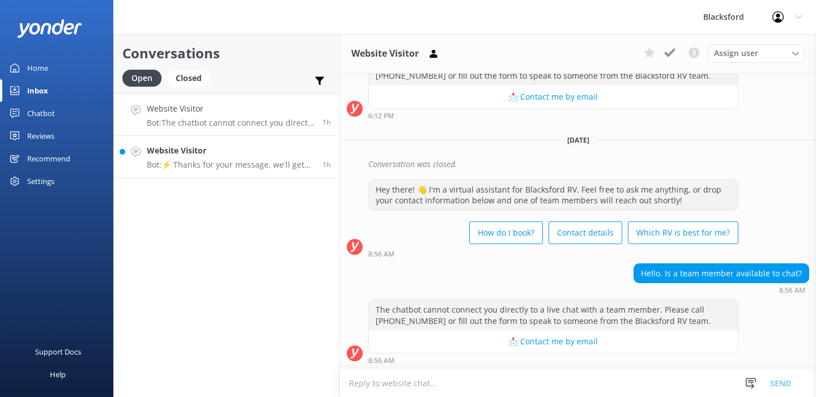 The height and width of the screenshot is (397, 816). What do you see at coordinates (142, 78) in the screenshot?
I see `div: Open` at bounding box center [142, 78].